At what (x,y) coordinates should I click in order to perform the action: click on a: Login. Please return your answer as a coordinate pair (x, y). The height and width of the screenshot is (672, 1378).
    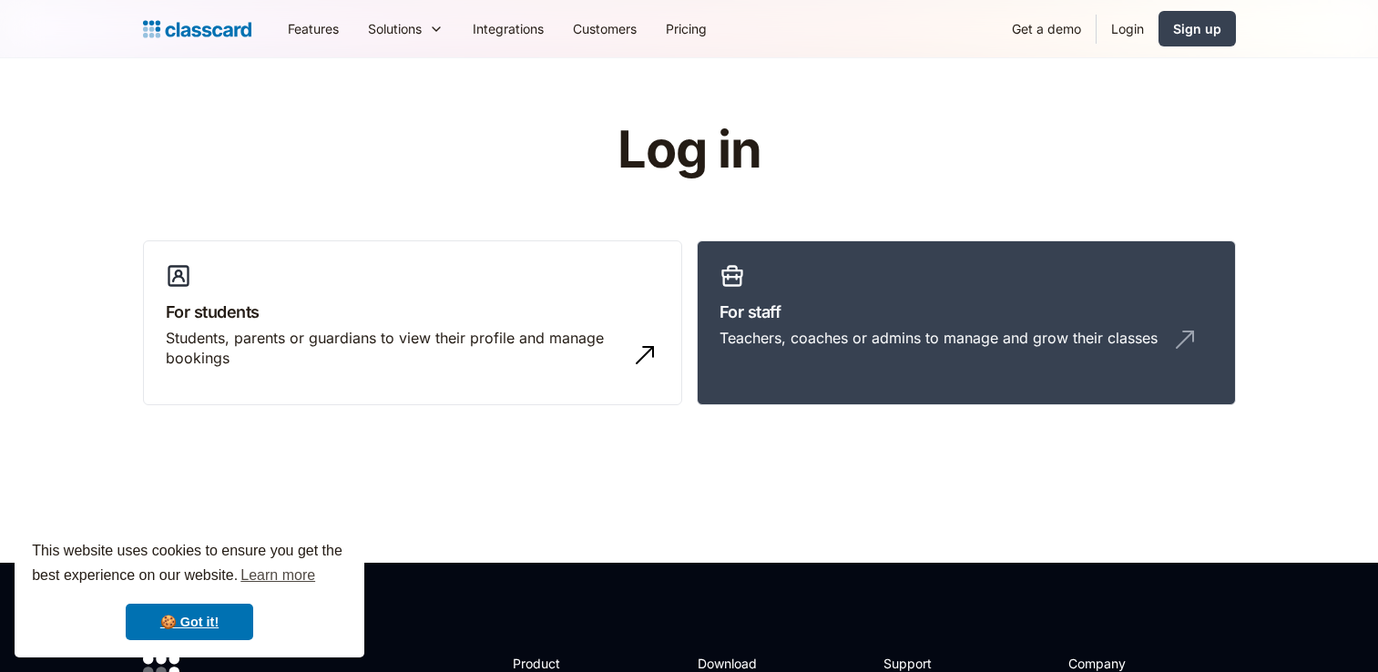
    Looking at the image, I should click on (1128, 28).